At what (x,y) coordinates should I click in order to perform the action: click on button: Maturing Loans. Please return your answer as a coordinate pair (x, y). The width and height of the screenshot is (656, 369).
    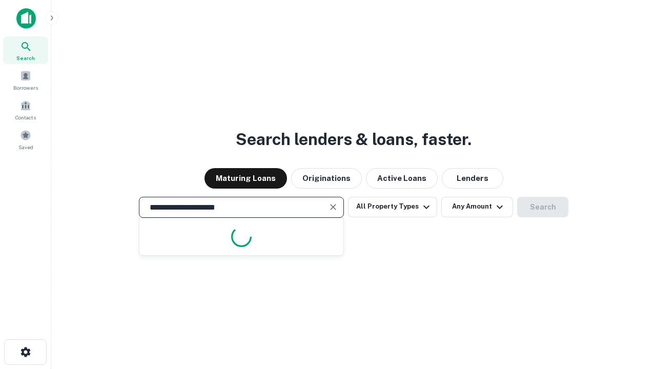
    Looking at the image, I should click on (246, 178).